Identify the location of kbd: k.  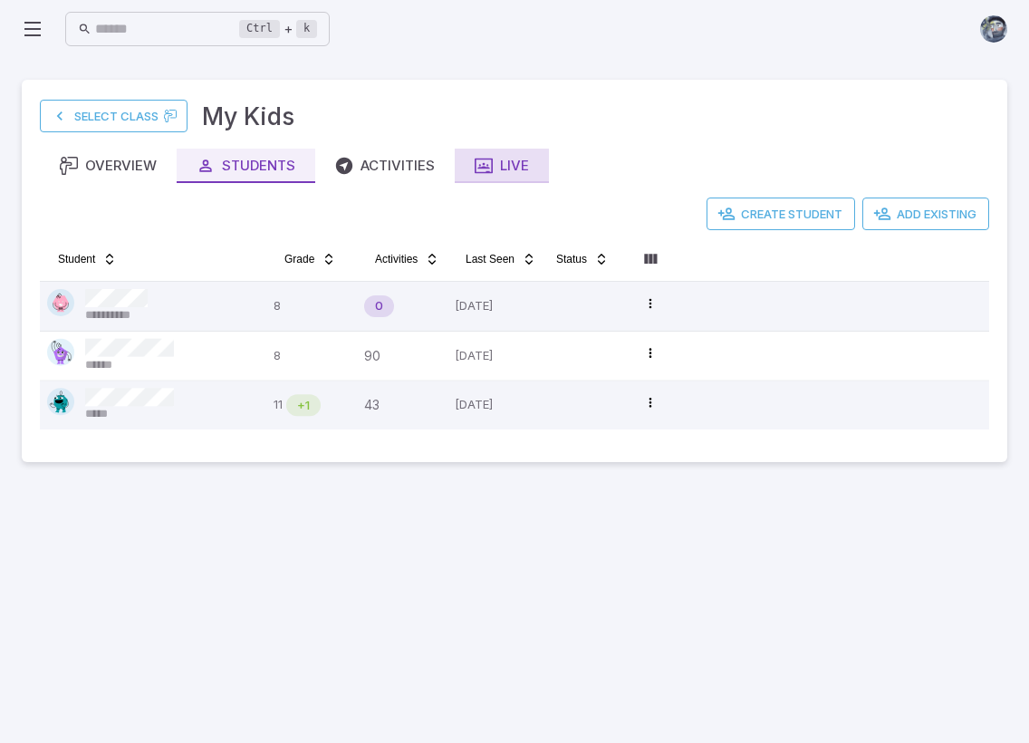
(306, 29).